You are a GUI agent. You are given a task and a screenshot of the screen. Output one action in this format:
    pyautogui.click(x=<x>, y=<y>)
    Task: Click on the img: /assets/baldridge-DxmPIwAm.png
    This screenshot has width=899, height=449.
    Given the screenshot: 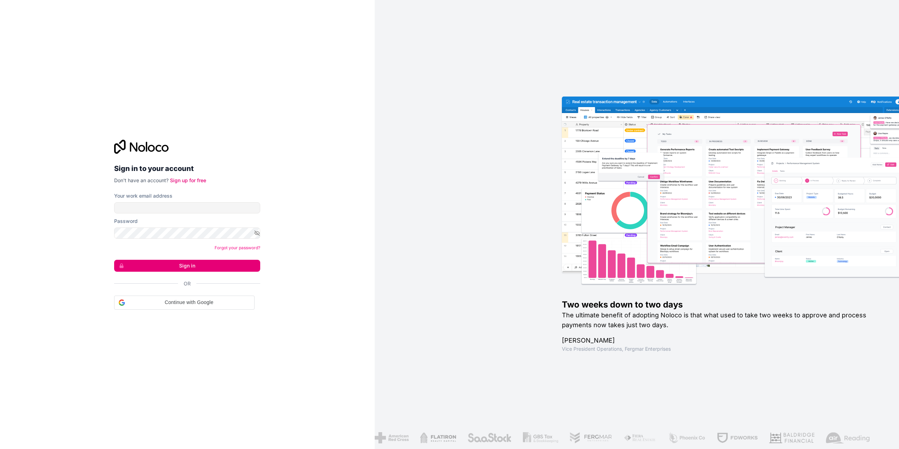 What is the action you would take?
    pyautogui.click(x=791, y=438)
    